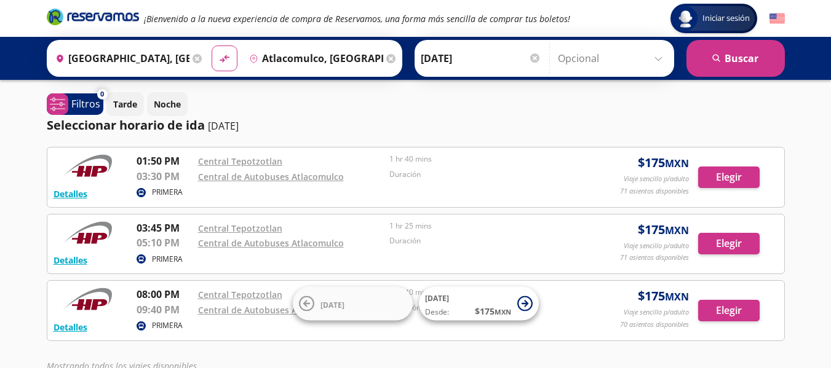 Image resolution: width=831 pixels, height=368 pixels. I want to click on span: 0, so click(102, 94).